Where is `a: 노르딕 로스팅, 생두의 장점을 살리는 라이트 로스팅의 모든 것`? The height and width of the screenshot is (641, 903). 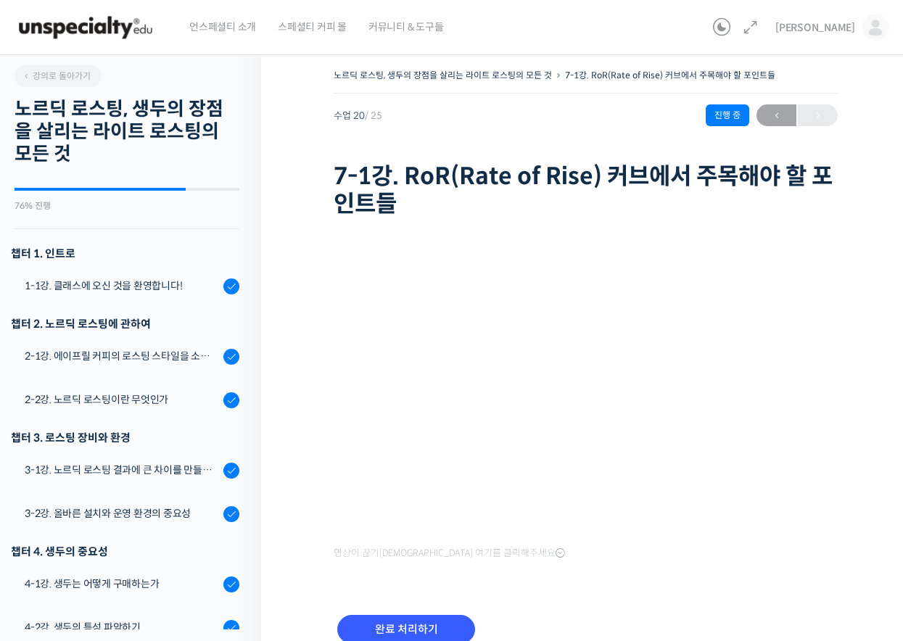 a: 노르딕 로스팅, 생두의 장점을 살리는 라이트 로스팅의 모든 것 is located at coordinates (442, 75).